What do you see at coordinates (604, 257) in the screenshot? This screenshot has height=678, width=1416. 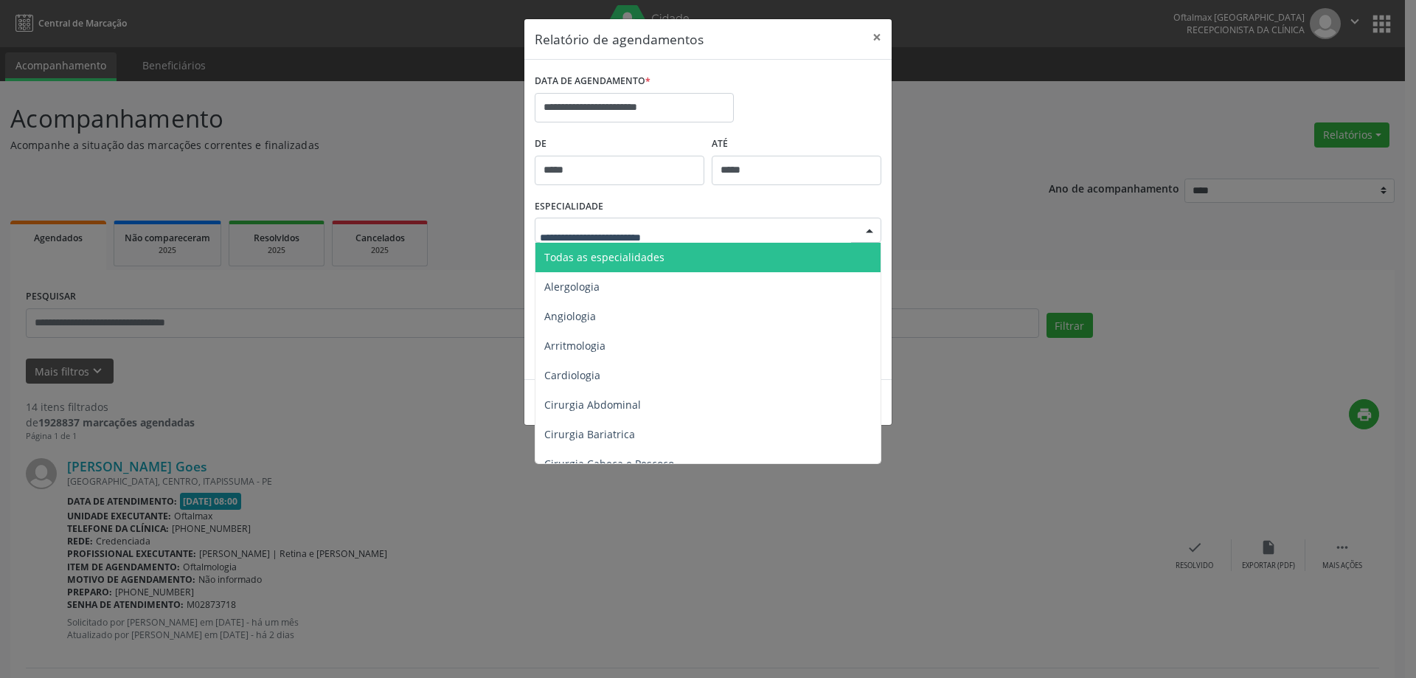 I see `span: Todas as especialidades` at bounding box center [604, 257].